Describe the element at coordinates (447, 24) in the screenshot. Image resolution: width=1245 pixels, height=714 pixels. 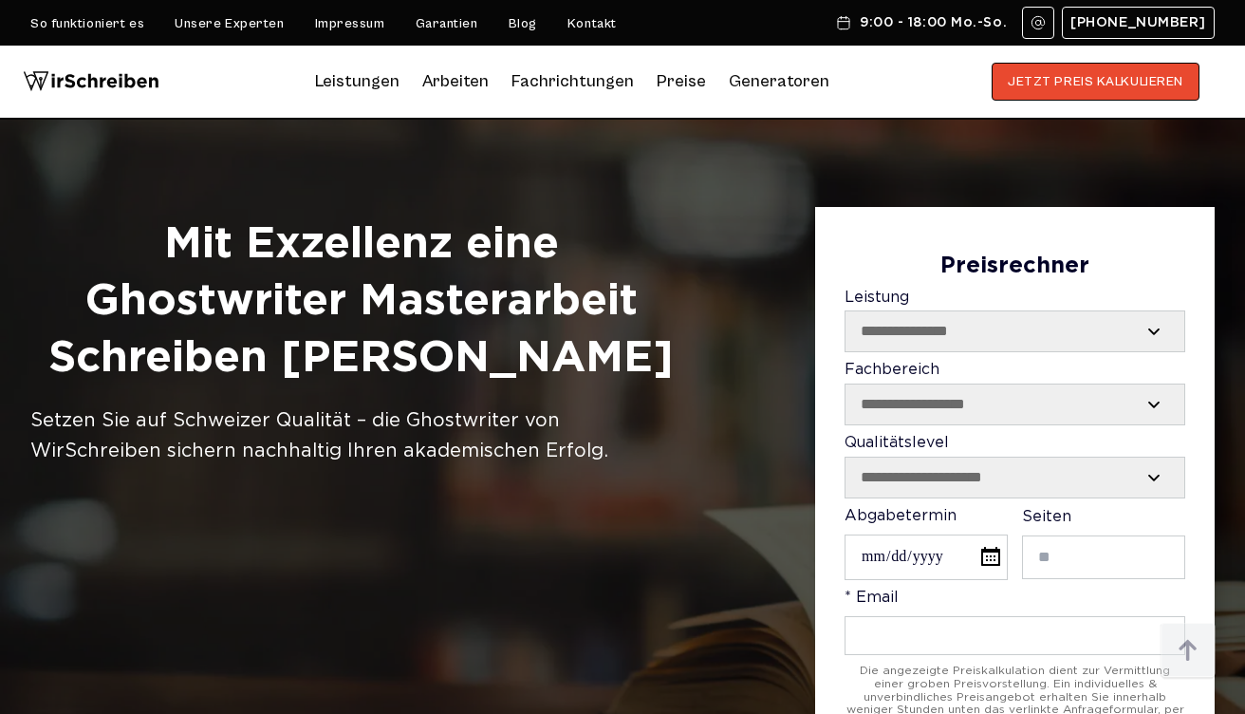
I see `a: Garantien` at that location.